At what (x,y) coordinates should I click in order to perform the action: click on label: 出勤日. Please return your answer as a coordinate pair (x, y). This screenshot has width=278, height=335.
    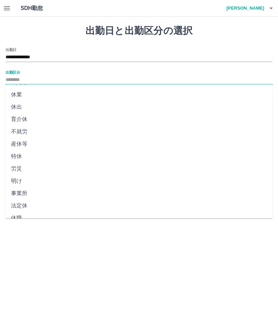
    Looking at the image, I should click on (11, 49).